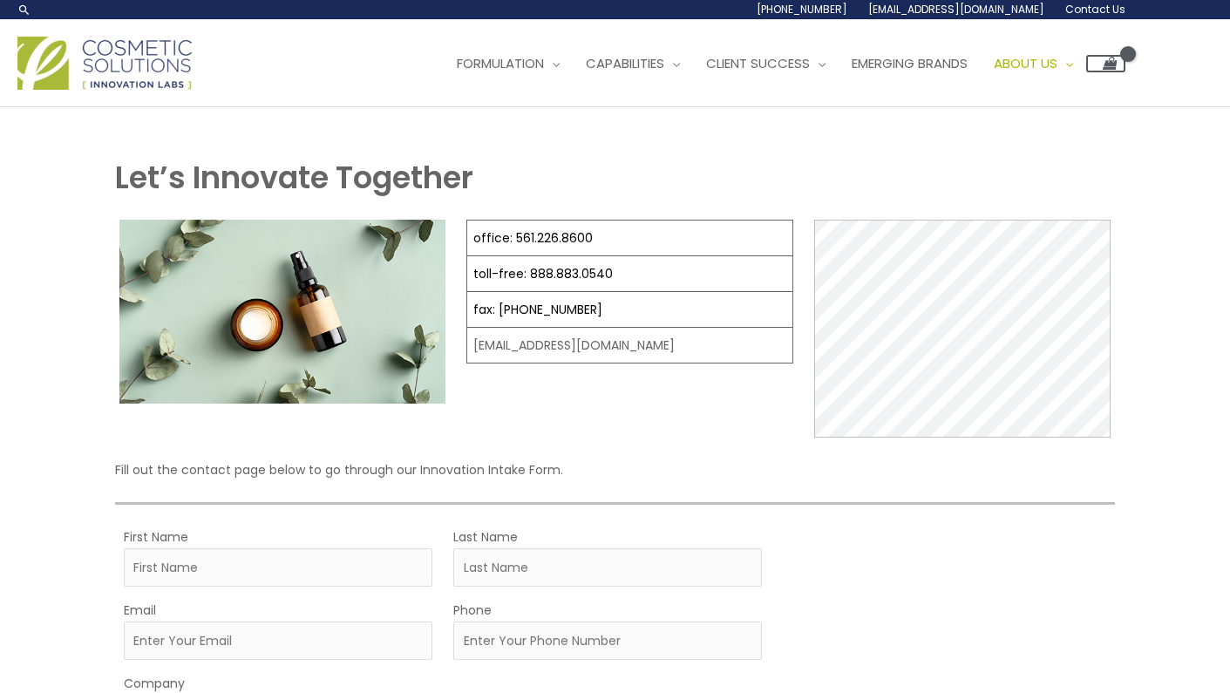 The image size is (1230, 693). What do you see at coordinates (607, 641) in the screenshot?
I see `input: Enter Your Phone Number` at bounding box center [607, 641].